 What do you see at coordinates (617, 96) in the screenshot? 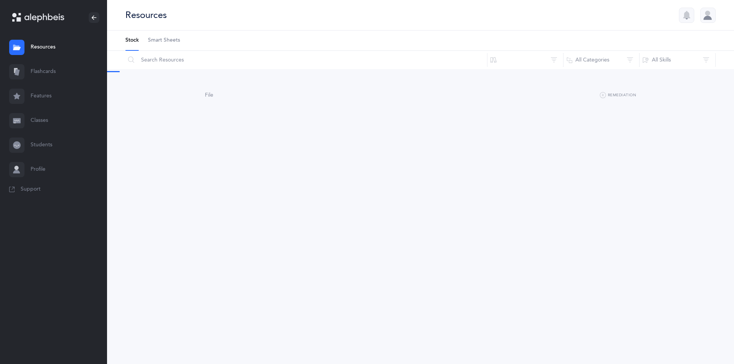
I see `button: Remediation` at bounding box center [617, 96].